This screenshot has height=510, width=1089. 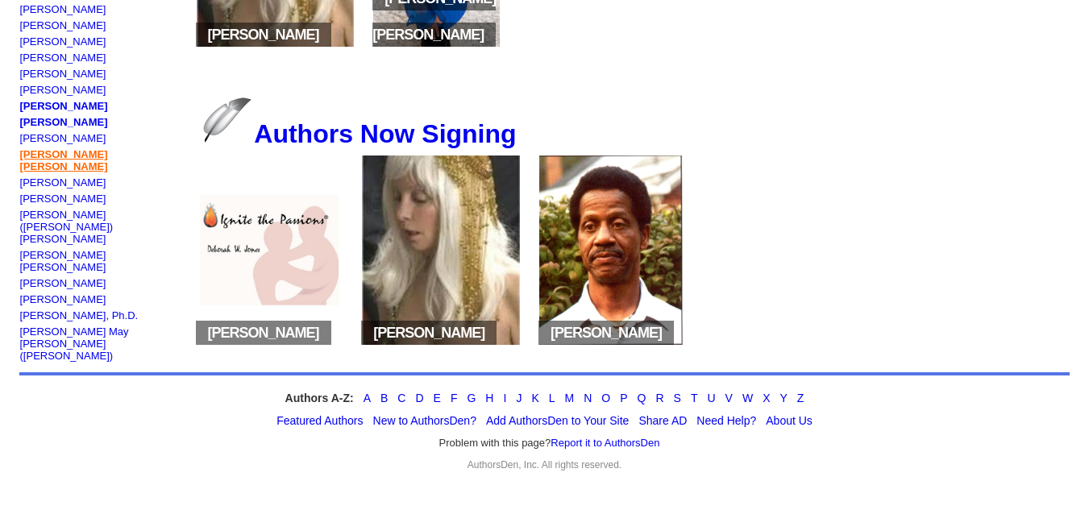 What do you see at coordinates (319, 421) in the screenshot?
I see `a: Featured Authors` at bounding box center [319, 421].